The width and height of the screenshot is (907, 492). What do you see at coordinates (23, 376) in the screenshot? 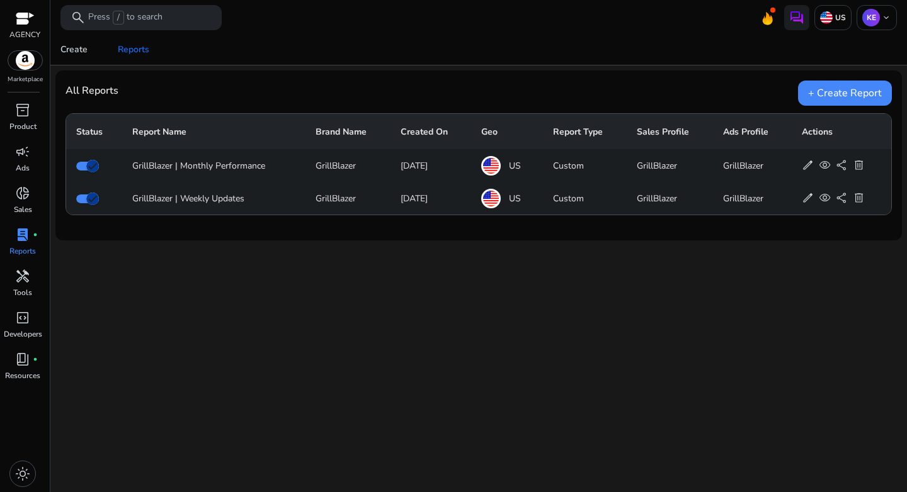
I see `p: Resources` at bounding box center [23, 376].